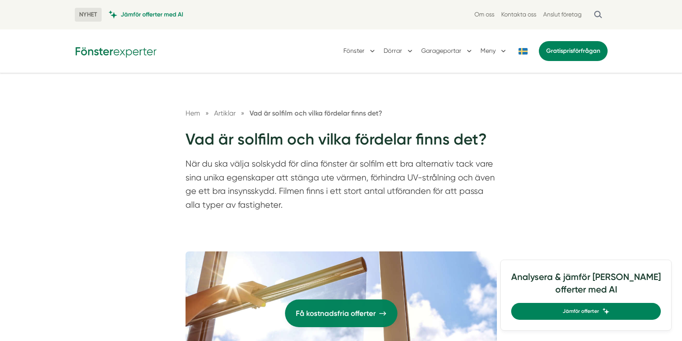 The height and width of the screenshot is (341, 682). I want to click on span: Vad är solfilm och vilka fördelar finns det?, so click(316, 113).